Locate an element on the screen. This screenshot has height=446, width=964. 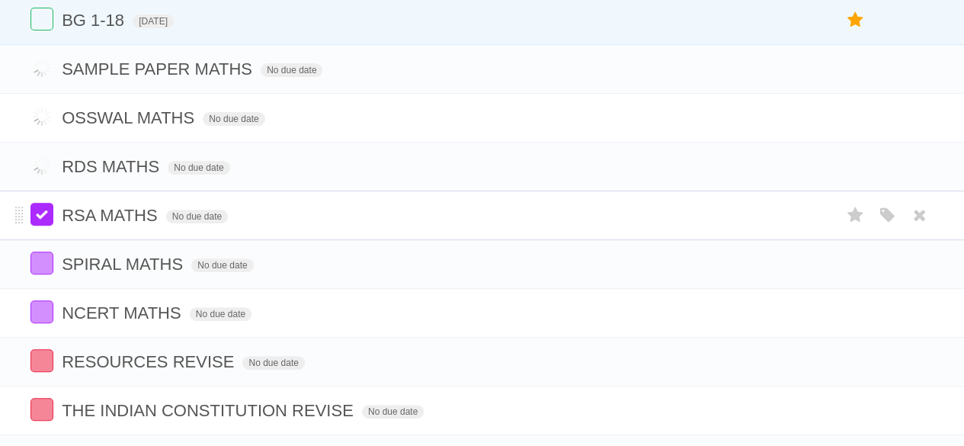
span: RSA MATHS is located at coordinates (111, 215).